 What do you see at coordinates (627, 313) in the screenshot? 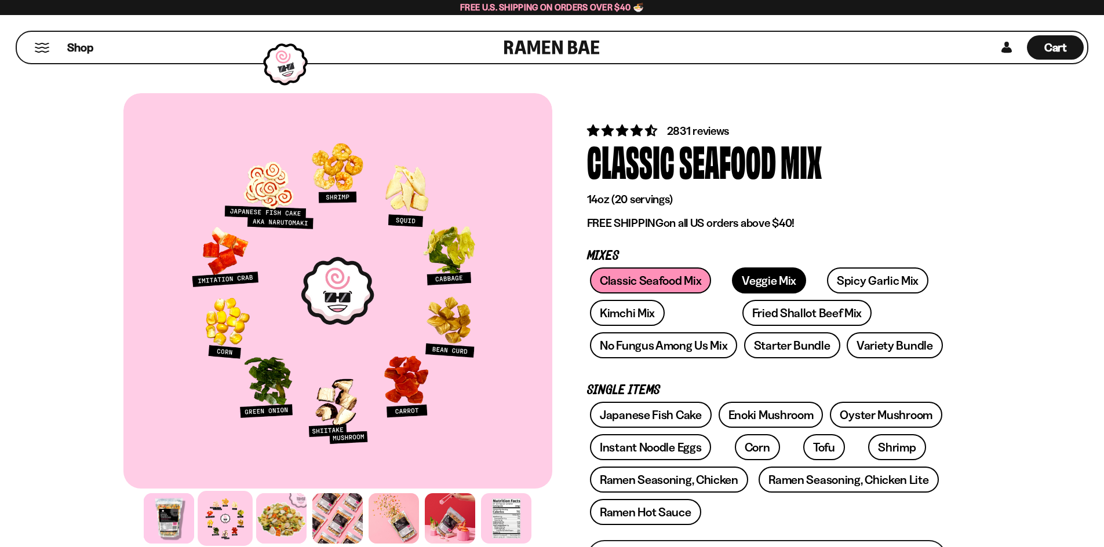
I see `a: Kimchi Mix` at bounding box center [627, 313].